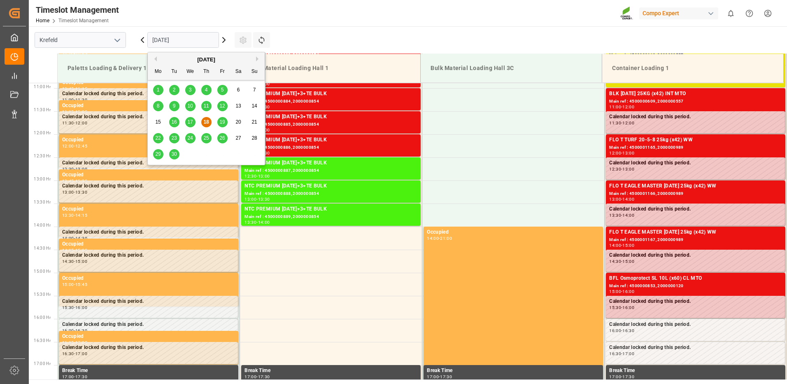  Describe the element at coordinates (158, 154) in the screenshot. I see `span: 29` at that location.